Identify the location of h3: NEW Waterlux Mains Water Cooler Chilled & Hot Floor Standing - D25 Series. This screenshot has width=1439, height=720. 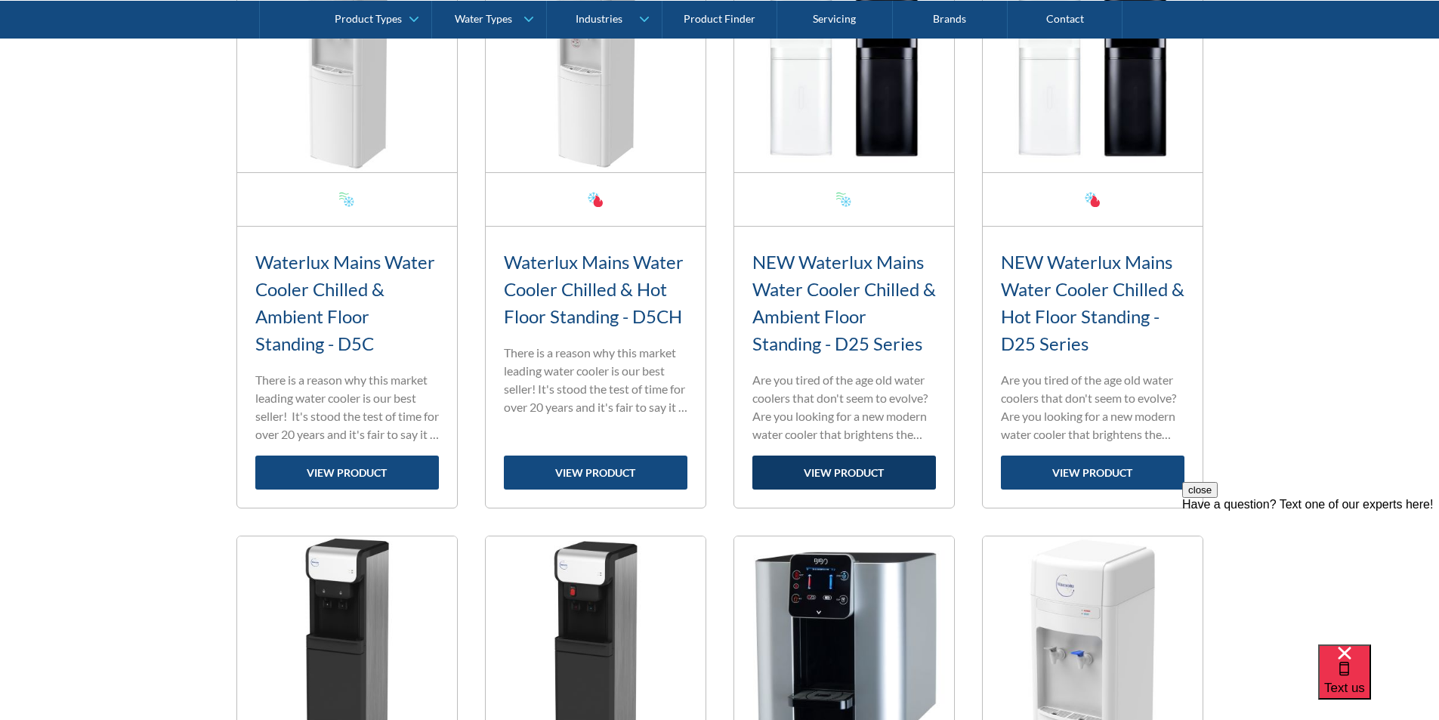
(1092, 303).